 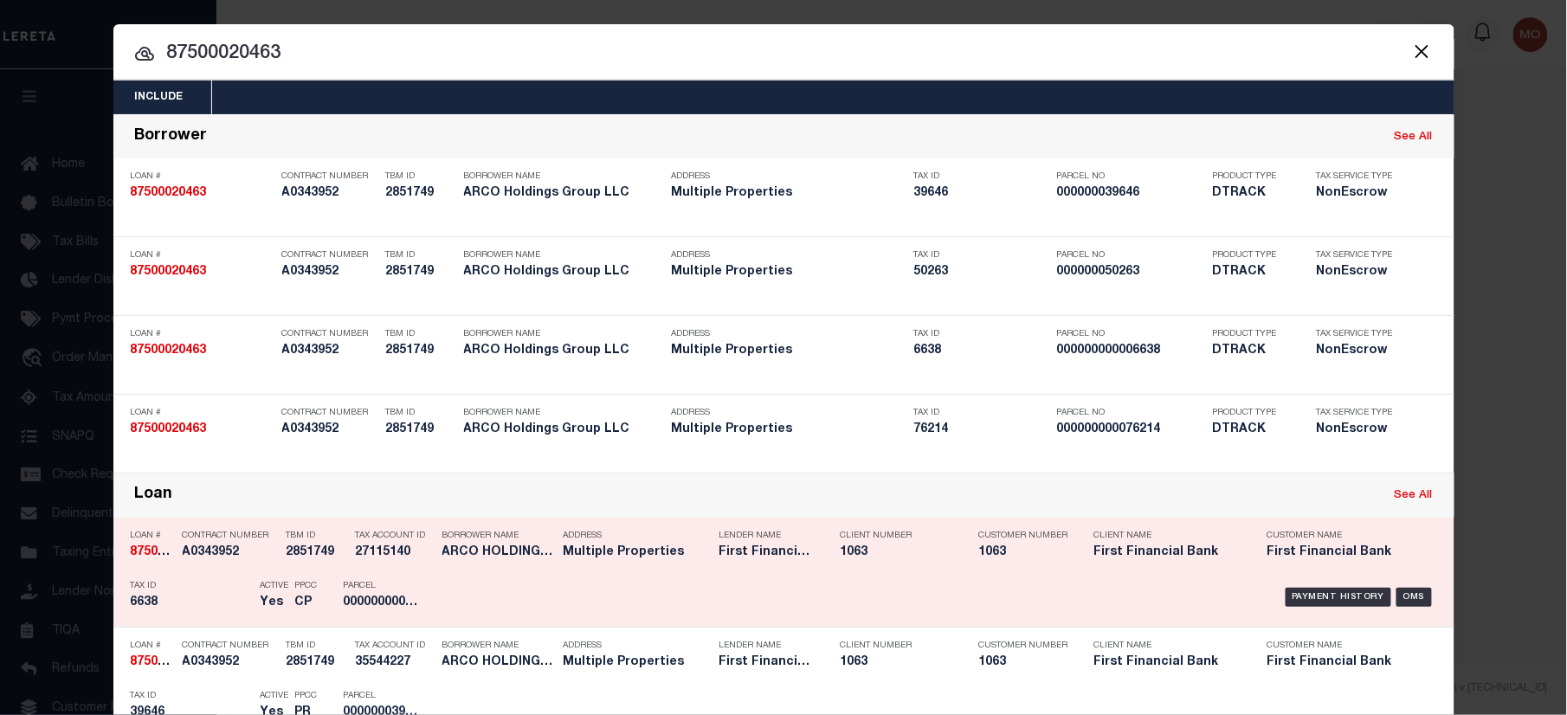 What do you see at coordinates (395, 552) in the screenshot?
I see `h5: 27115140` at bounding box center [395, 552].